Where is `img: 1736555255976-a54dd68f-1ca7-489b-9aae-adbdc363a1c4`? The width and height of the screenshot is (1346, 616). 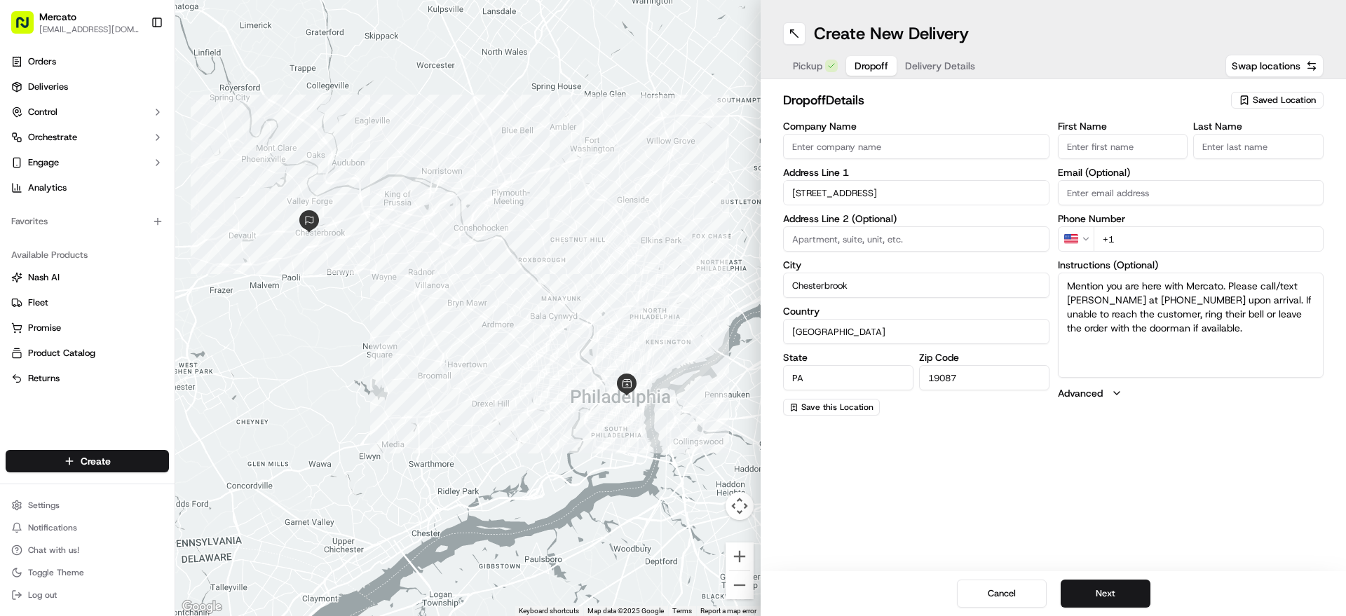 img: 1736555255976-a54dd68f-1ca7-489b-9aae-adbdc363a1c4 is located at coordinates (27, 186).